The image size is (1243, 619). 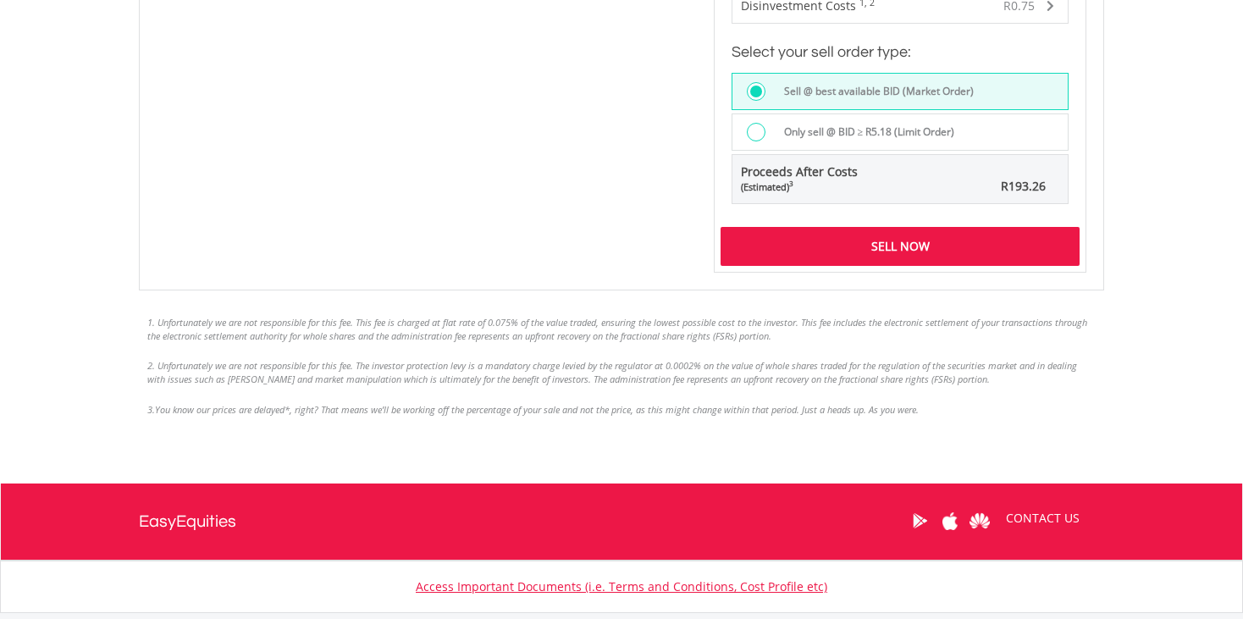 I want to click on div: (Estimated), so click(x=799, y=187).